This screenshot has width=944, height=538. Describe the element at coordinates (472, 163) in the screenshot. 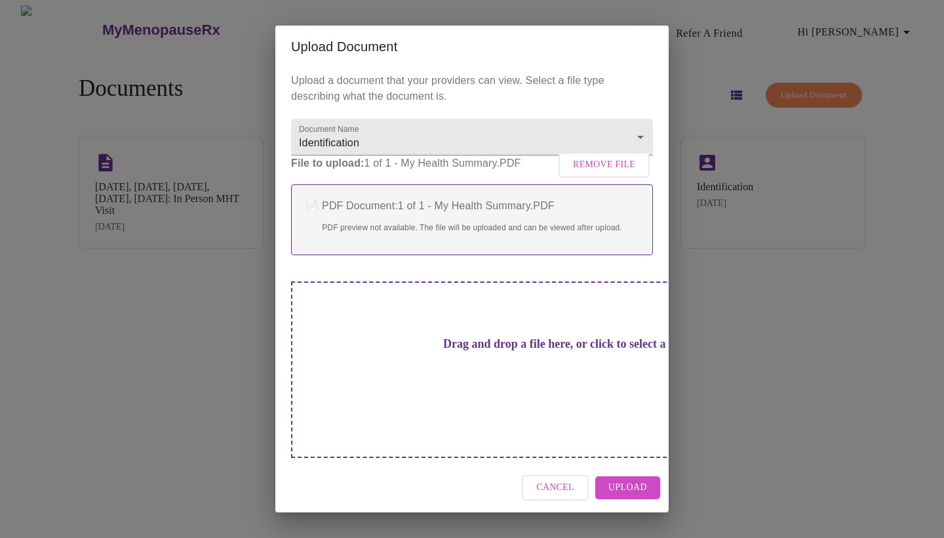

I see `p: 1 of 1 - My Health Summary.PDF` at that location.